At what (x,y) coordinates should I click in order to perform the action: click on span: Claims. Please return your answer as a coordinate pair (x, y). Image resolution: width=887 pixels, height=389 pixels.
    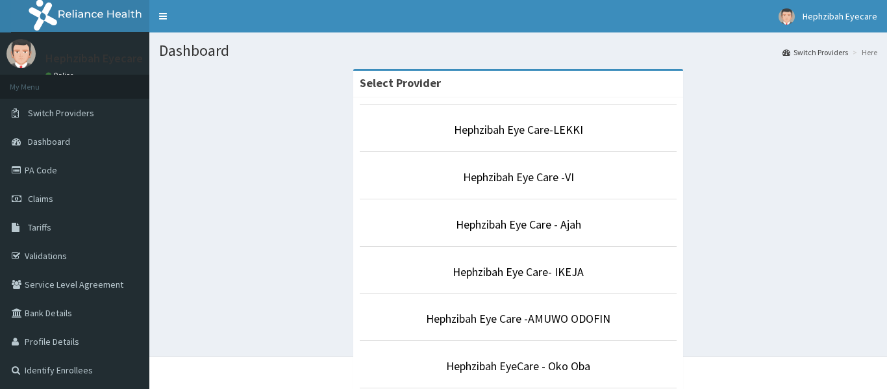
    Looking at the image, I should click on (40, 199).